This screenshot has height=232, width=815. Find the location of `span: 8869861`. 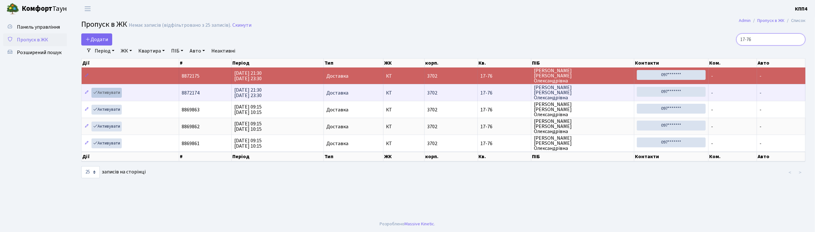

span: 8869861 is located at coordinates (191, 144).